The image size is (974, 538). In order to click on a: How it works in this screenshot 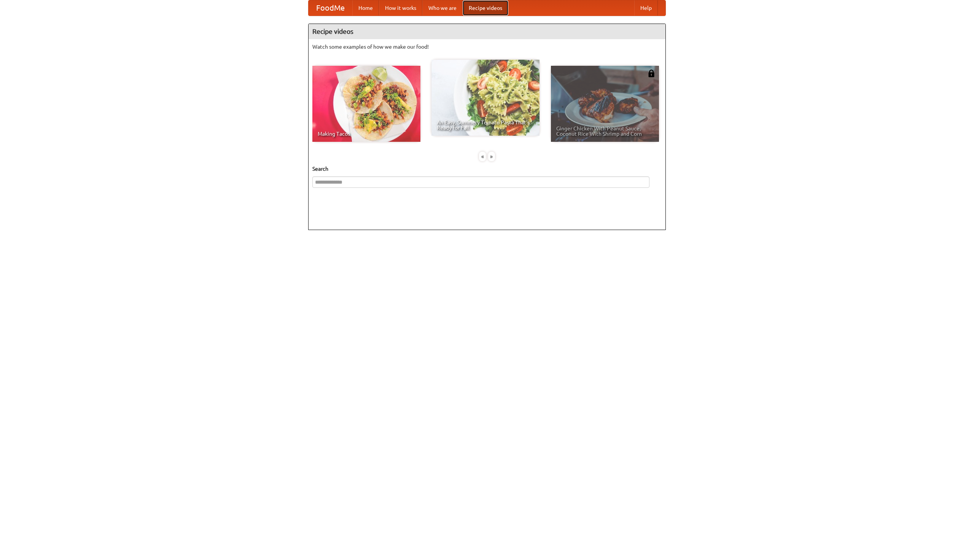, I will do `click(401, 8)`.